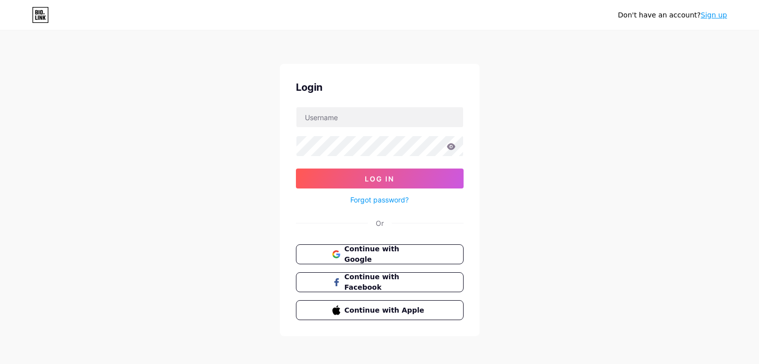  I want to click on span: Continue with Google, so click(385, 254).